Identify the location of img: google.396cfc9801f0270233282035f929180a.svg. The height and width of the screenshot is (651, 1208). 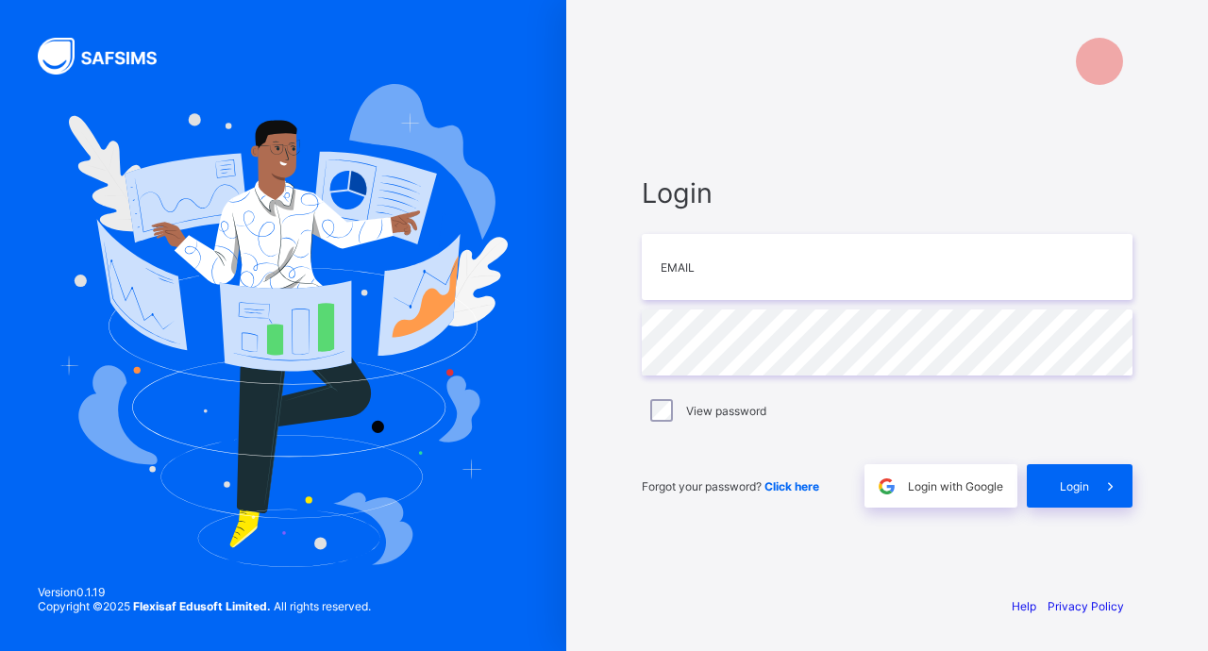
(886, 486).